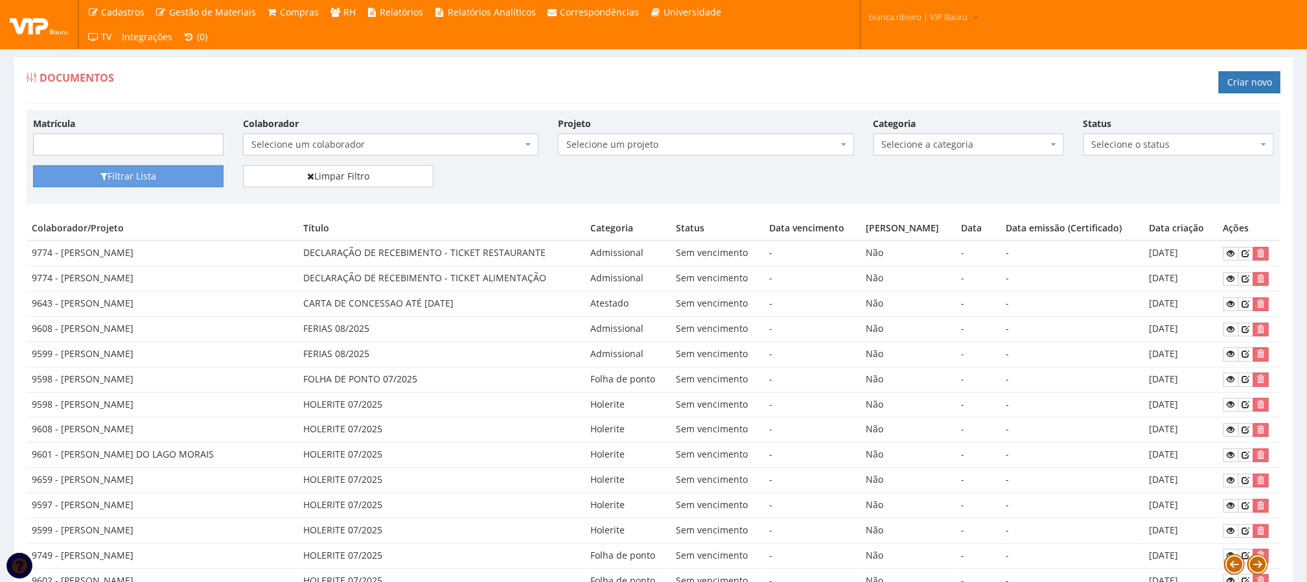 The height and width of the screenshot is (582, 1307). What do you see at coordinates (162, 228) in the screenshot?
I see `th: Colaborador/Projeto` at bounding box center [162, 228].